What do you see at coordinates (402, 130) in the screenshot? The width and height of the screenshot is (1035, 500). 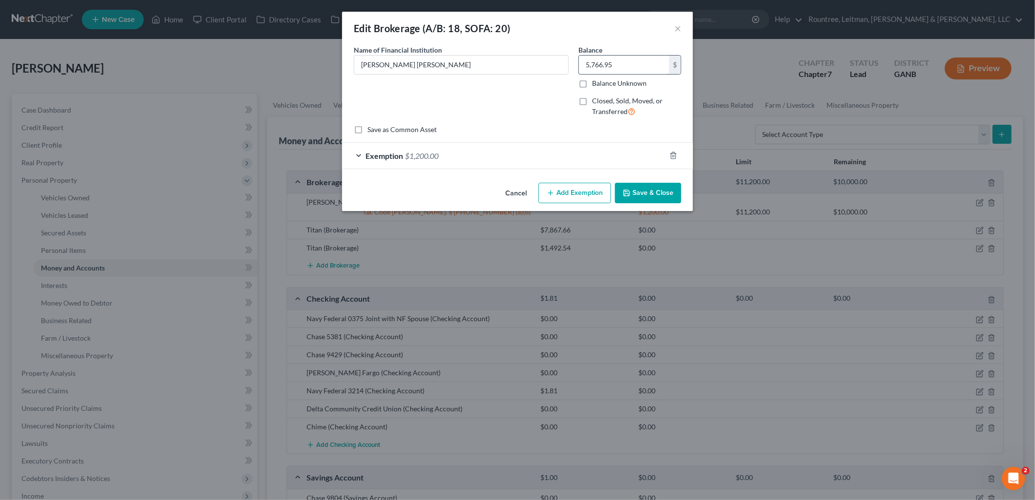 I see `label: Save as Common Asset` at bounding box center [402, 130].